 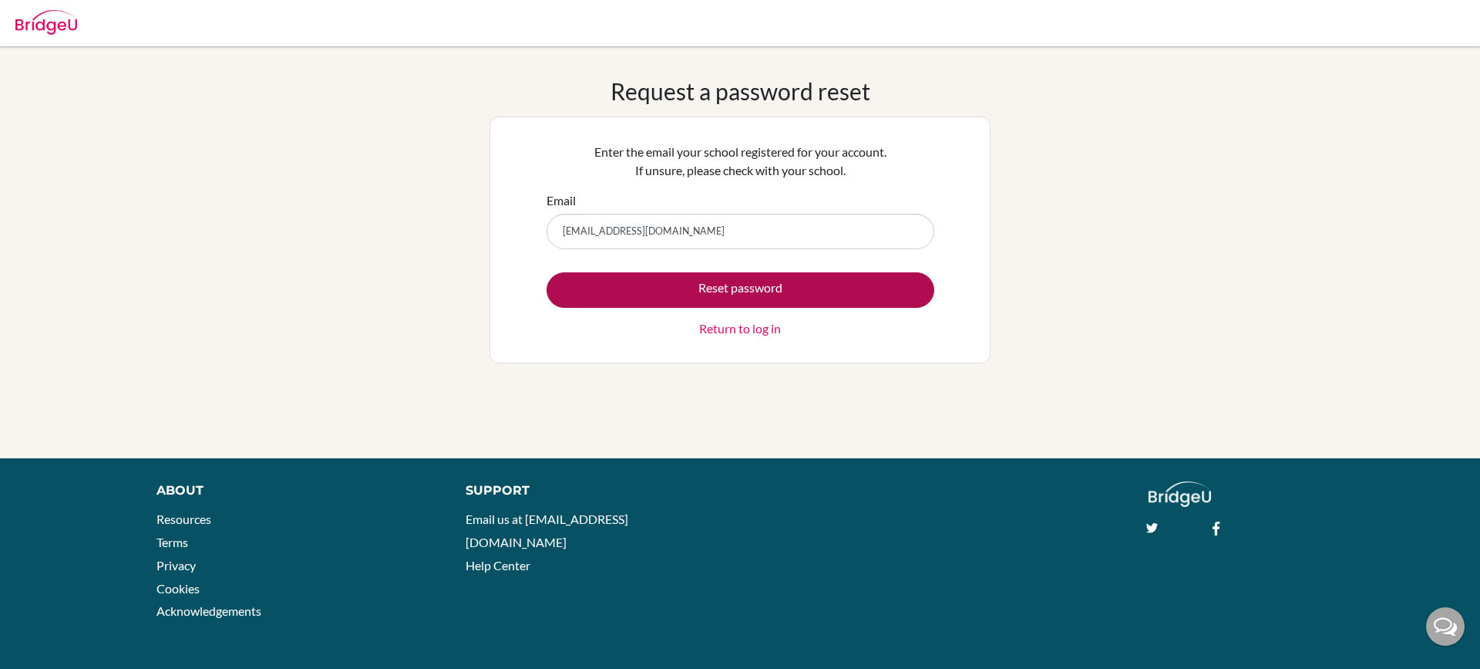 What do you see at coordinates (561, 200) in the screenshot?
I see `label: Email` at bounding box center [561, 200].